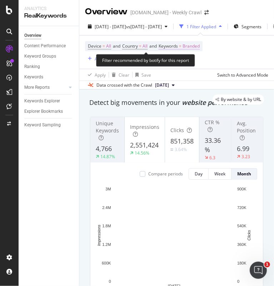 This screenshot has height=286, width=274. I want to click on div: RealKeywords, so click(49, 16).